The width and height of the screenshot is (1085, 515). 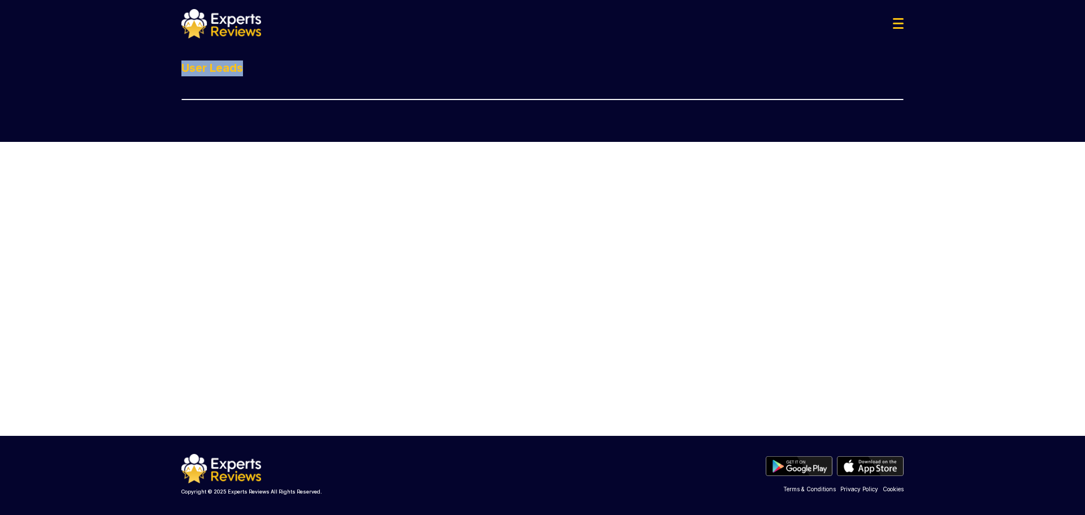 I want to click on a: Terms & Conditions, so click(x=809, y=489).